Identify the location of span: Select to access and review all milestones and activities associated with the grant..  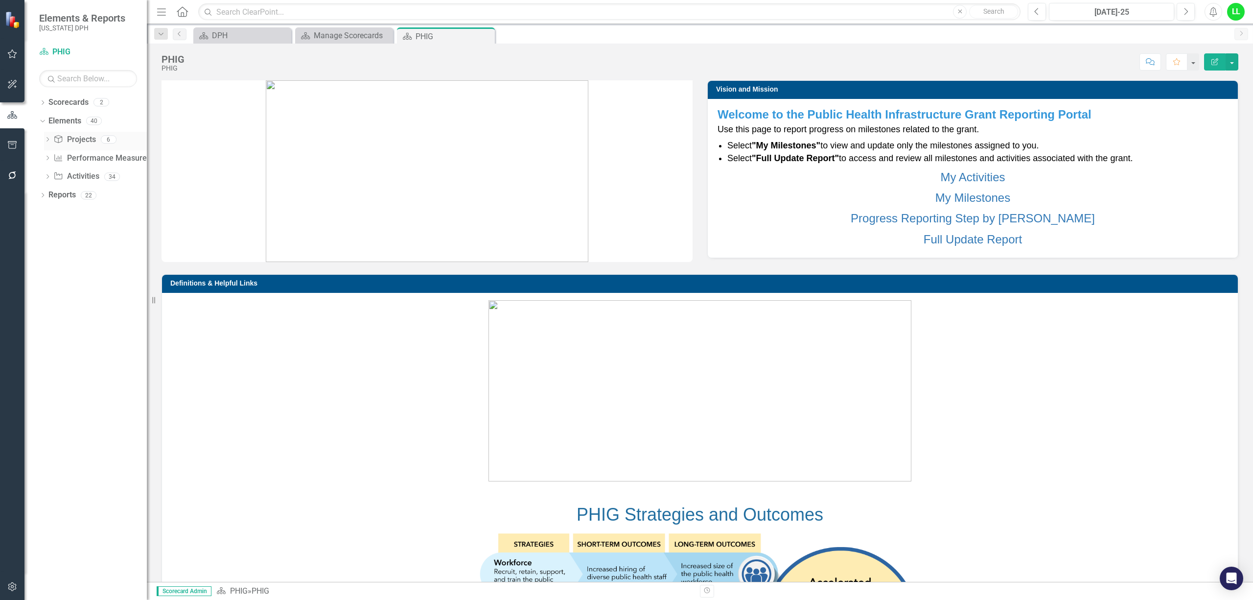
(930, 158).